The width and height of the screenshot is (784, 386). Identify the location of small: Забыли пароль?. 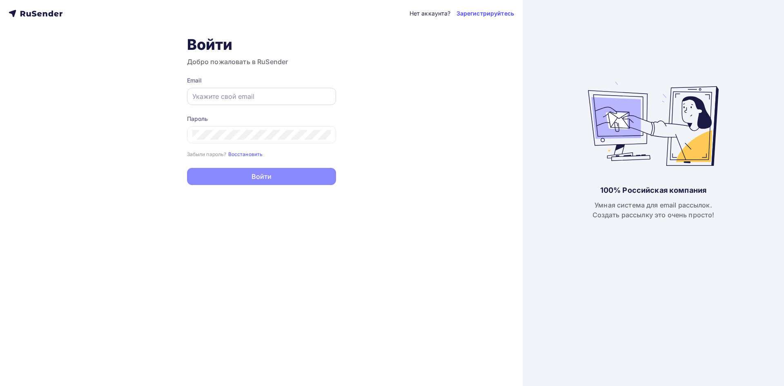
(207, 154).